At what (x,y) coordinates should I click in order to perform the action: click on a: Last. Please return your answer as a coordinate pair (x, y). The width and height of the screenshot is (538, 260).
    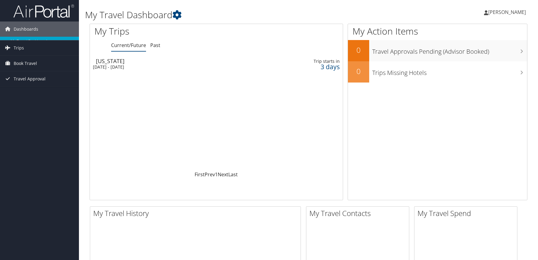
    Looking at the image, I should click on (233, 174).